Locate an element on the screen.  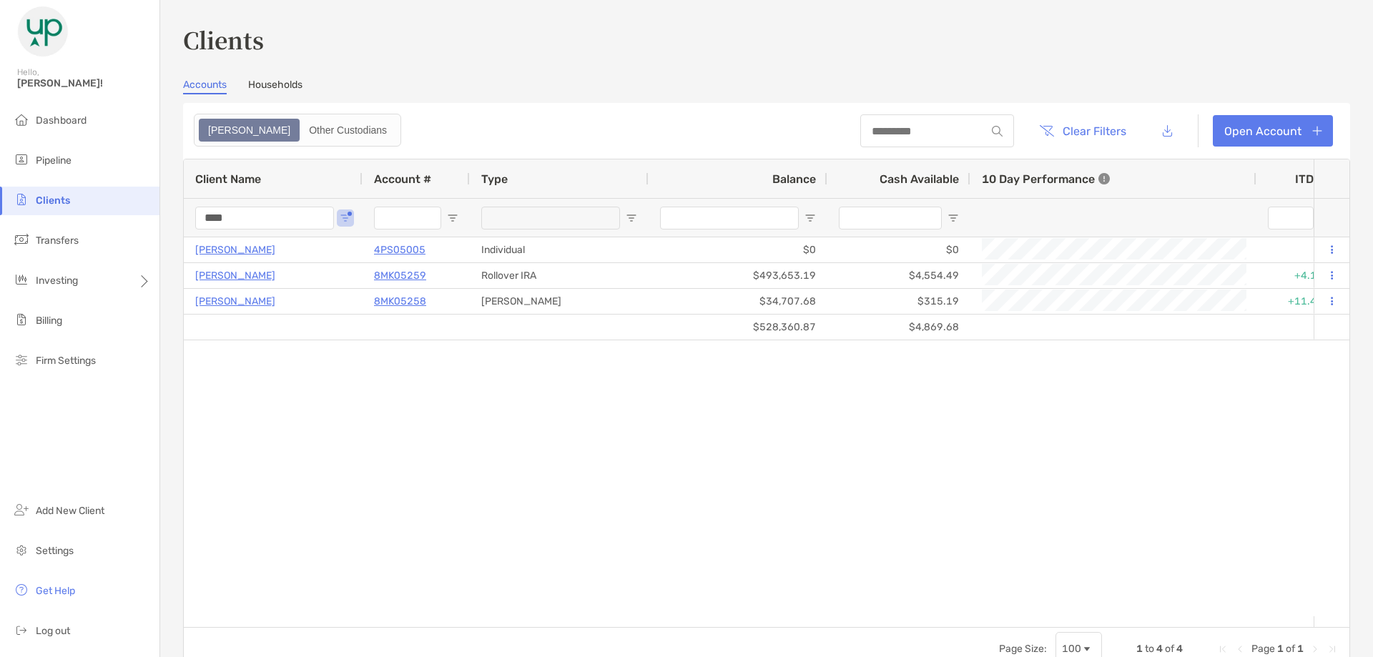
div: $34,707.68 is located at coordinates (738, 301).